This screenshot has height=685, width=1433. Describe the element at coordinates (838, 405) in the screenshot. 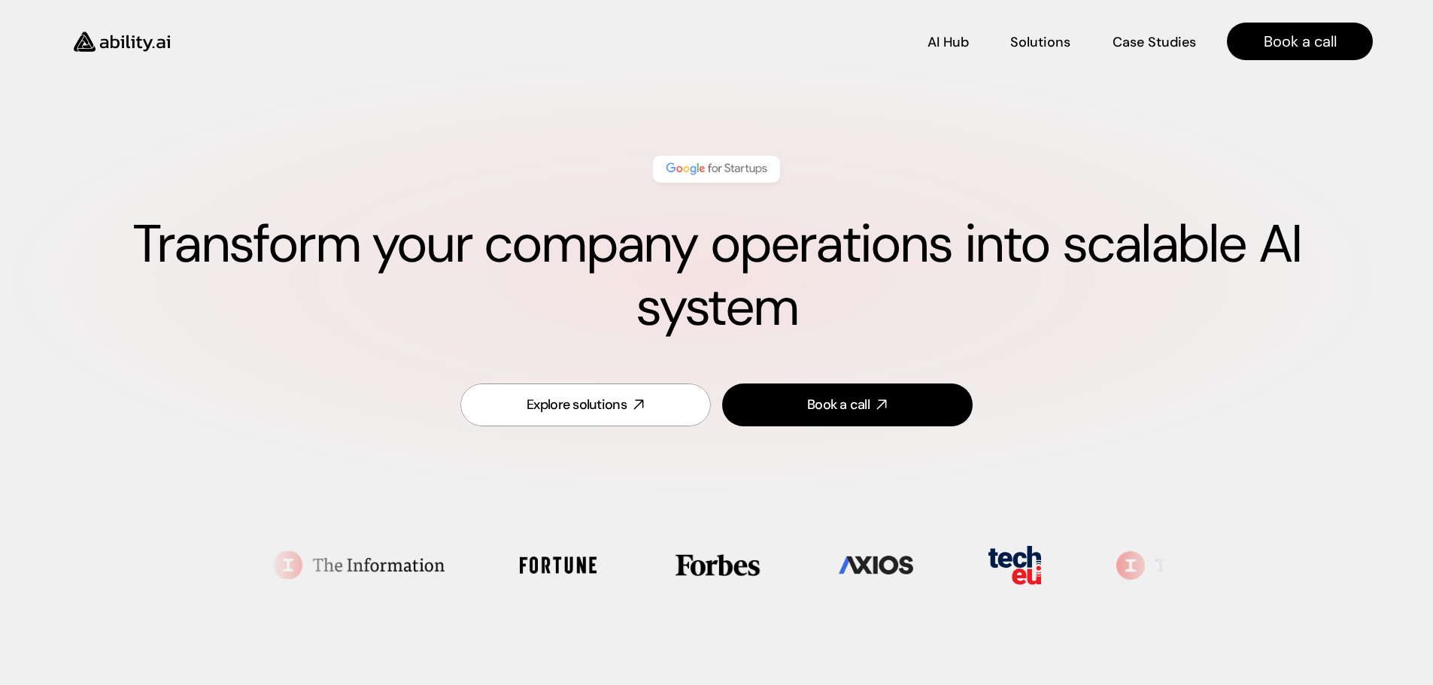

I see `div: Book a call` at that location.